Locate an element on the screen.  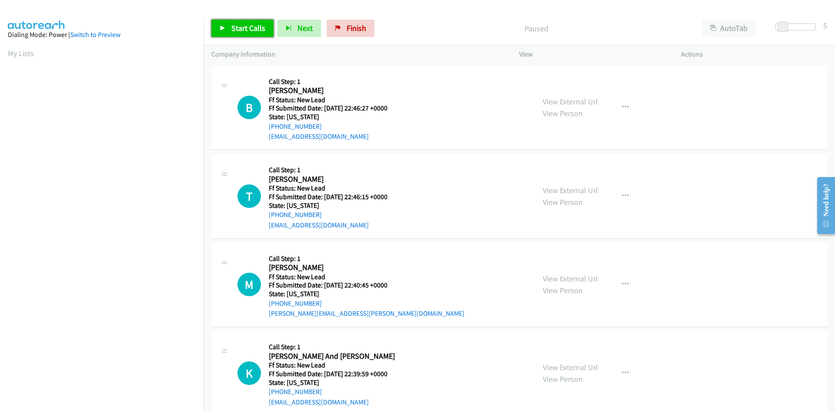
span: Next is located at coordinates (305, 28).